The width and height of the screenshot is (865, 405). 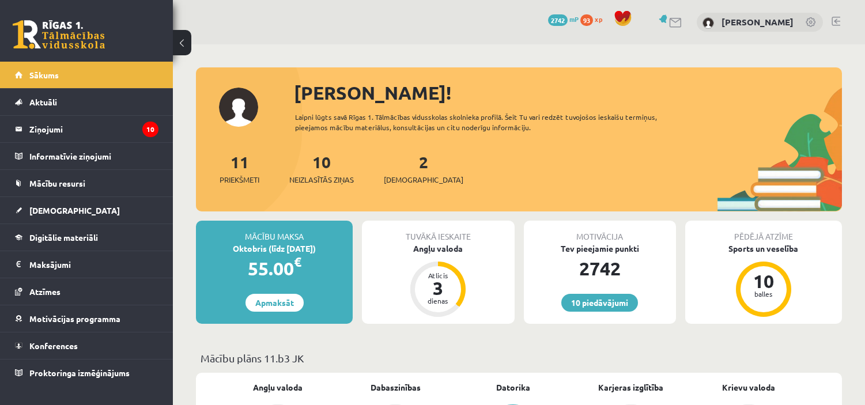 I want to click on a: 93 xp, so click(x=594, y=19).